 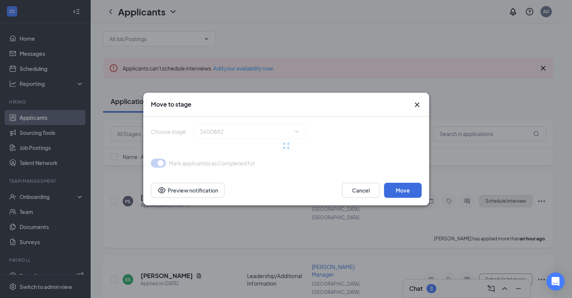 I want to click on button: Cancel, so click(x=361, y=190).